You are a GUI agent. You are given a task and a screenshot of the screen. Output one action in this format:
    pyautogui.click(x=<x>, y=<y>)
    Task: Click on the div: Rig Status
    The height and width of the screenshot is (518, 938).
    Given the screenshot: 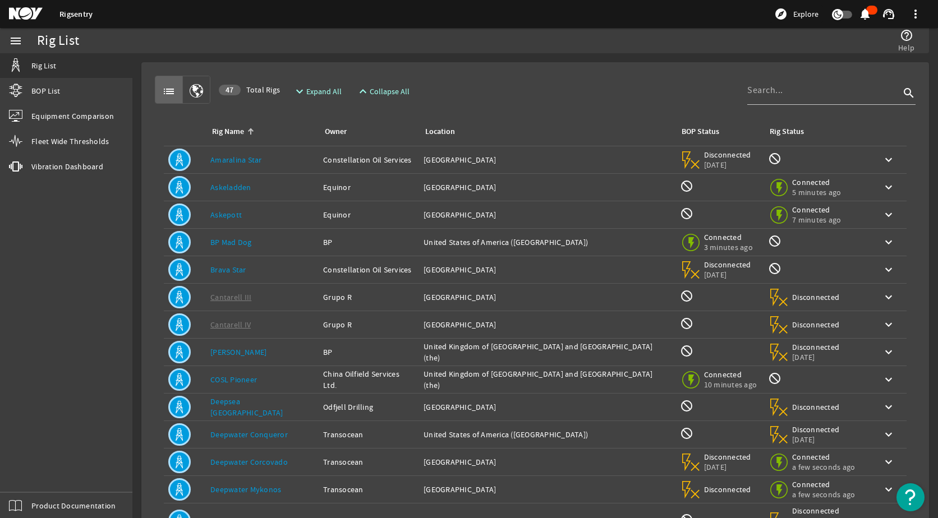 What is the action you would take?
    pyautogui.click(x=787, y=132)
    